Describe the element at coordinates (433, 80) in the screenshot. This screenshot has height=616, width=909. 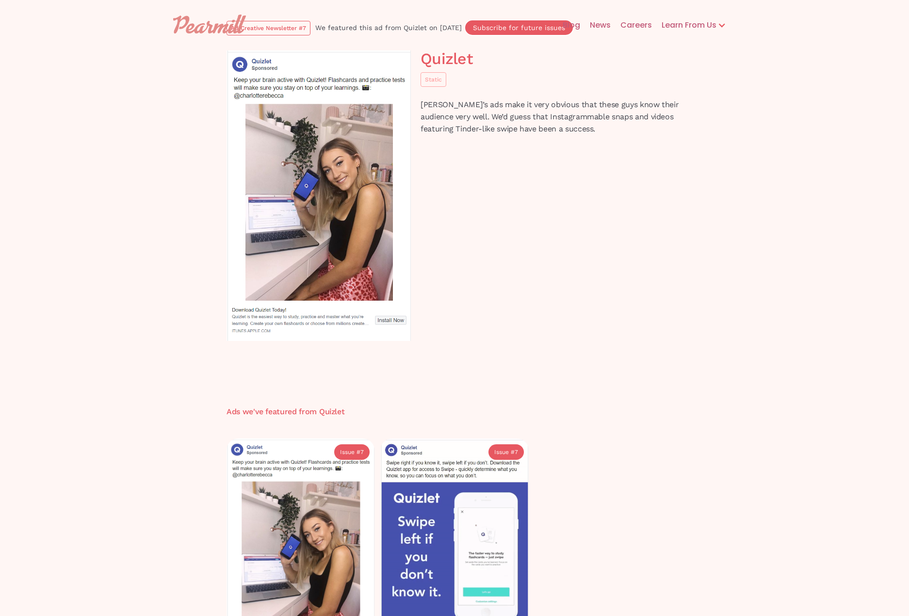
I see `div: Static` at that location.